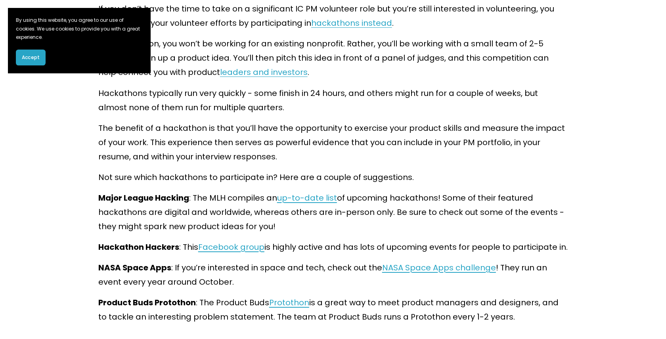  Describe the element at coordinates (439, 268) in the screenshot. I see `a: NASA Space Apps challenge` at that location.